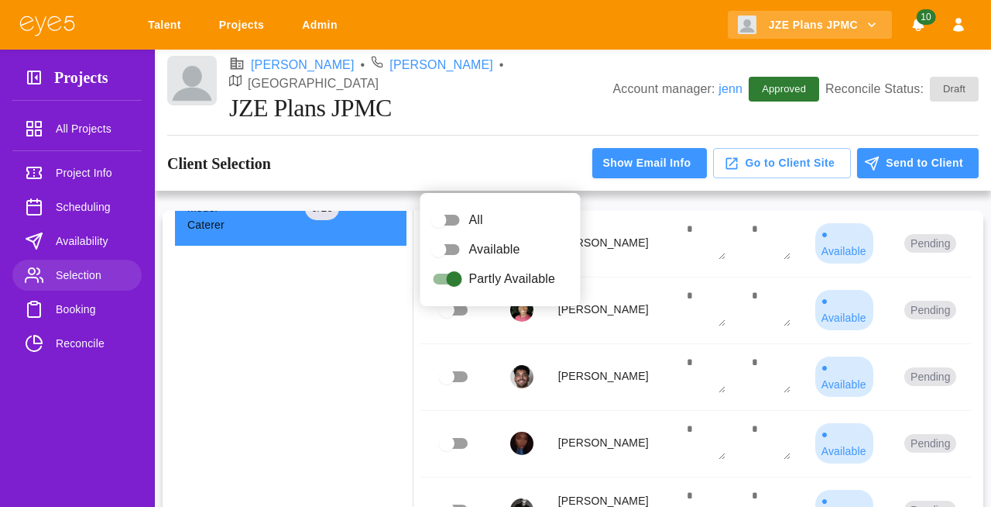 The image size is (991, 507). What do you see at coordinates (77, 207) in the screenshot?
I see `a: Scheduling` at bounding box center [77, 207].